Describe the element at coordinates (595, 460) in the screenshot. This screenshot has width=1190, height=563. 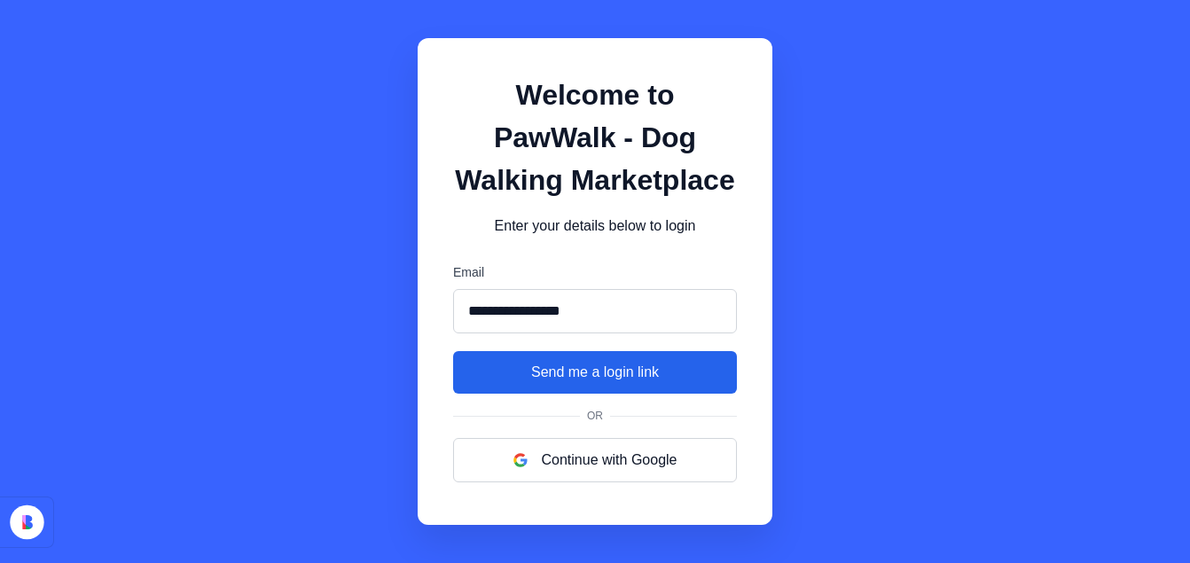
I see `button: Continue with Google` at that location.